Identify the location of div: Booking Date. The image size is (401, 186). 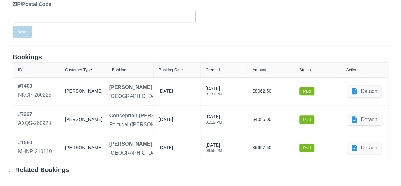
(171, 70).